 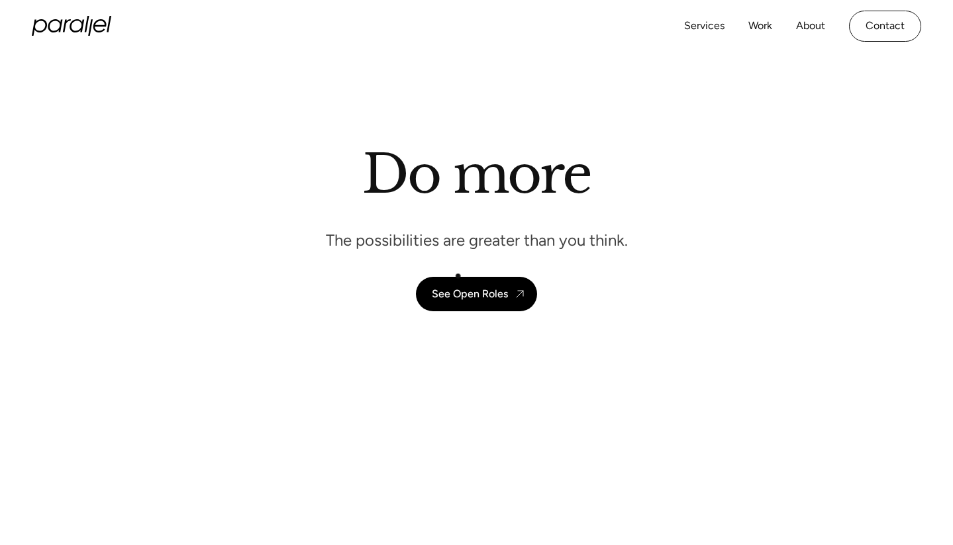 What do you see at coordinates (469, 293) in the screenshot?
I see `div: See Open Roles` at bounding box center [469, 293].